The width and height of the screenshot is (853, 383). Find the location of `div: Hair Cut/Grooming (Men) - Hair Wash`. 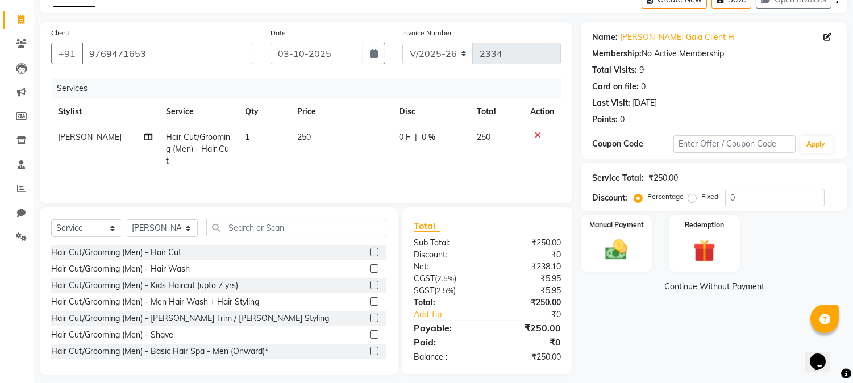

div: Hair Cut/Grooming (Men) - Hair Wash is located at coordinates (120, 269).